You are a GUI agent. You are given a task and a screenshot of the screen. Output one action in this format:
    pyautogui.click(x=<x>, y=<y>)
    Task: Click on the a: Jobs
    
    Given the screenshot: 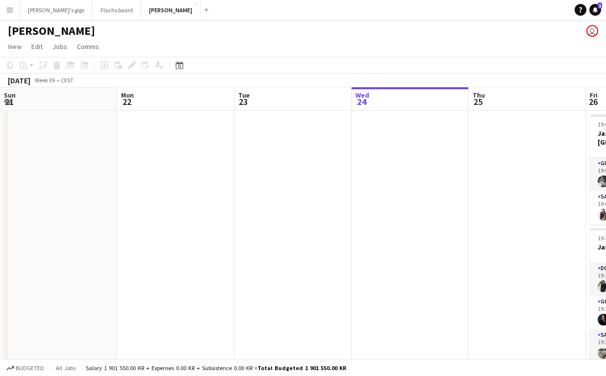 What is the action you would take?
    pyautogui.click(x=60, y=47)
    